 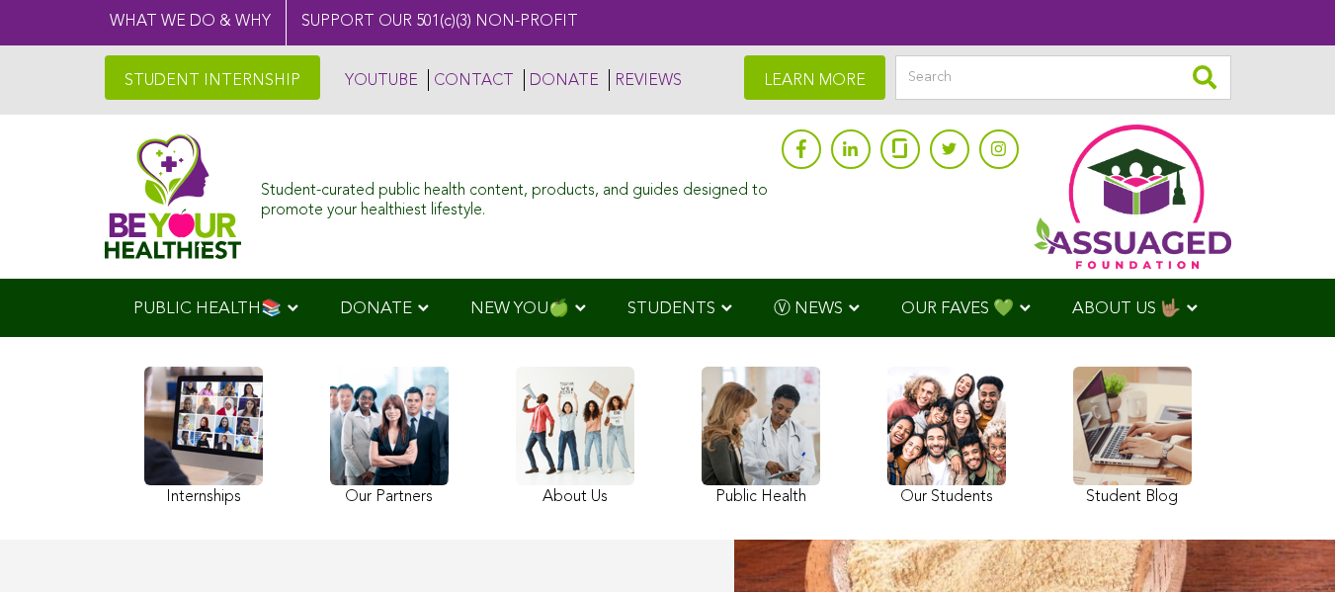 What do you see at coordinates (212, 77) in the screenshot?
I see `a: STUDENT INTERNSHIP` at bounding box center [212, 77].